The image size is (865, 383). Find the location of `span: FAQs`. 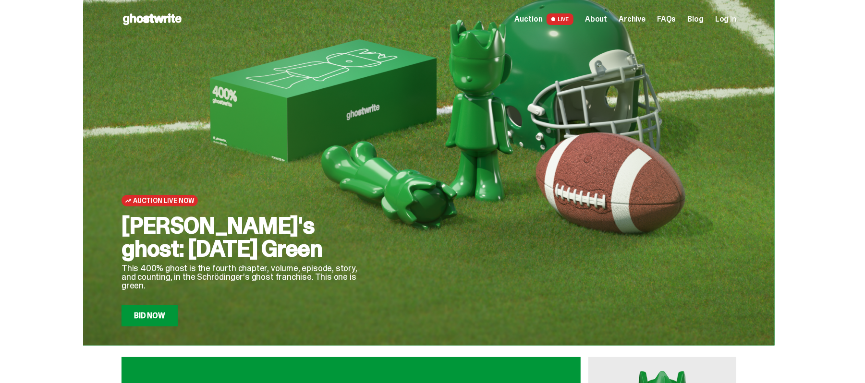

span: FAQs is located at coordinates (667, 19).